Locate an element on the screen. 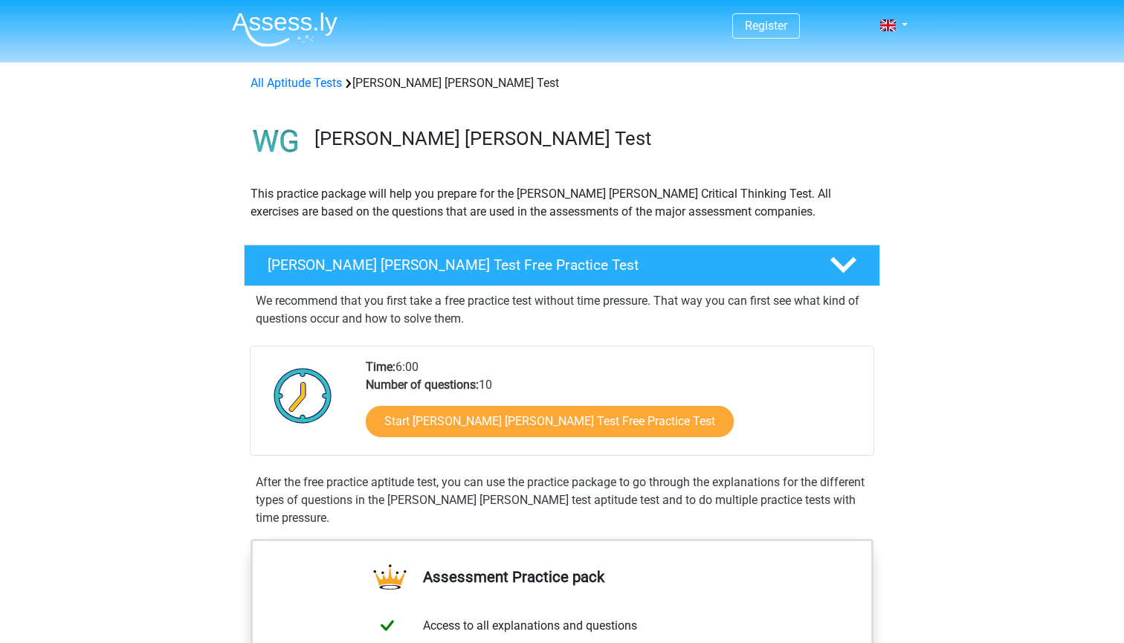  b: Time: is located at coordinates (381, 367).